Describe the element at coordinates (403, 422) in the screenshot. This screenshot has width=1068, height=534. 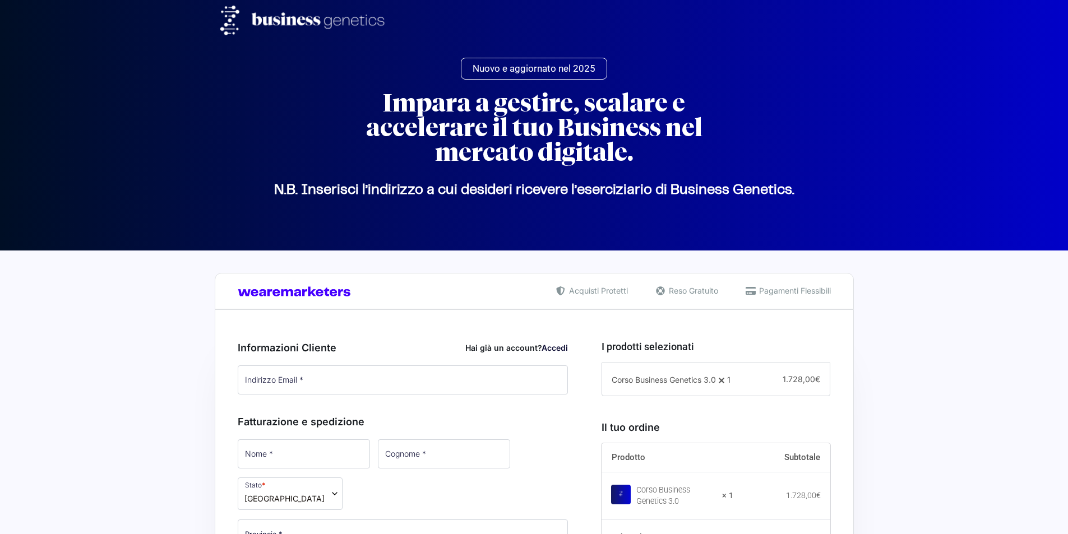
I see `h3: Fatturazione e spedizione` at that location.